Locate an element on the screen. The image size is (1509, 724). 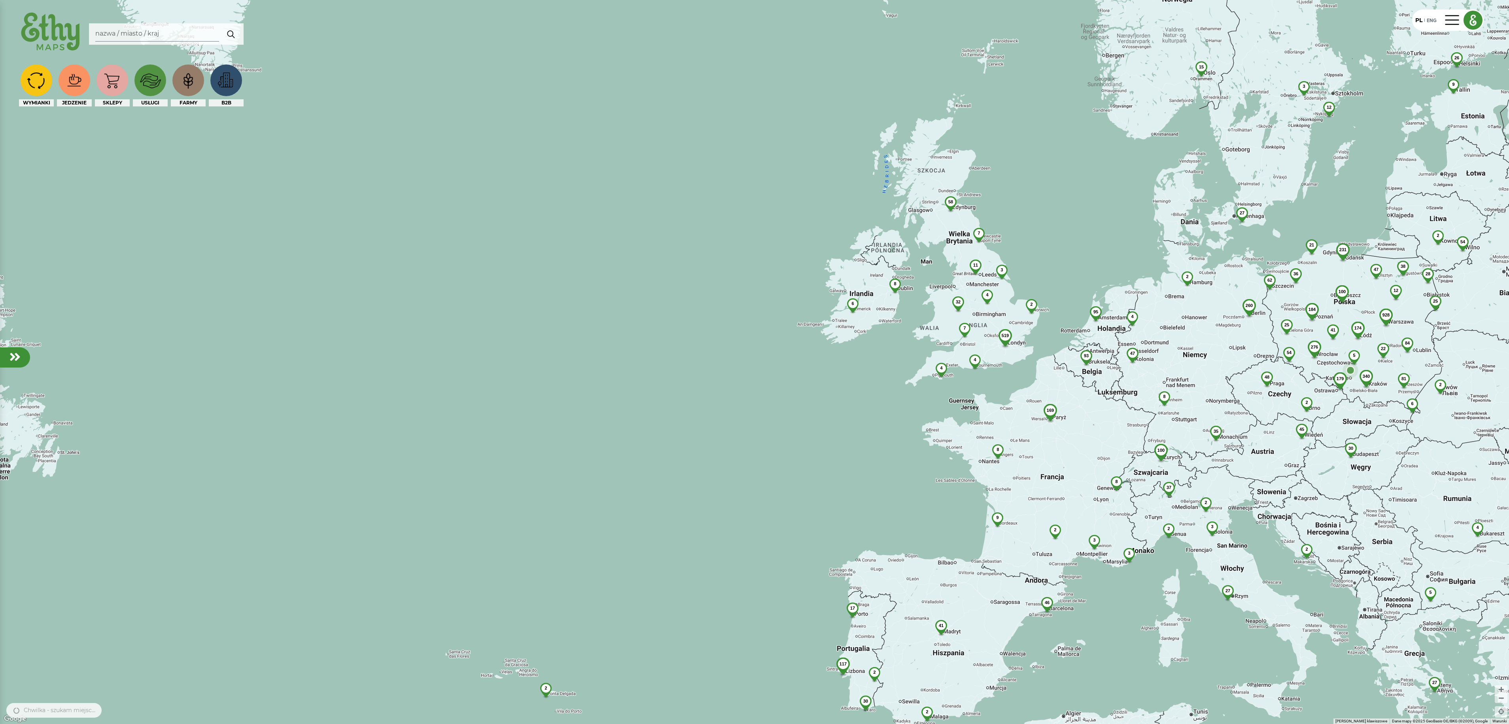
img: ethy-logo is located at coordinates (51, 32).